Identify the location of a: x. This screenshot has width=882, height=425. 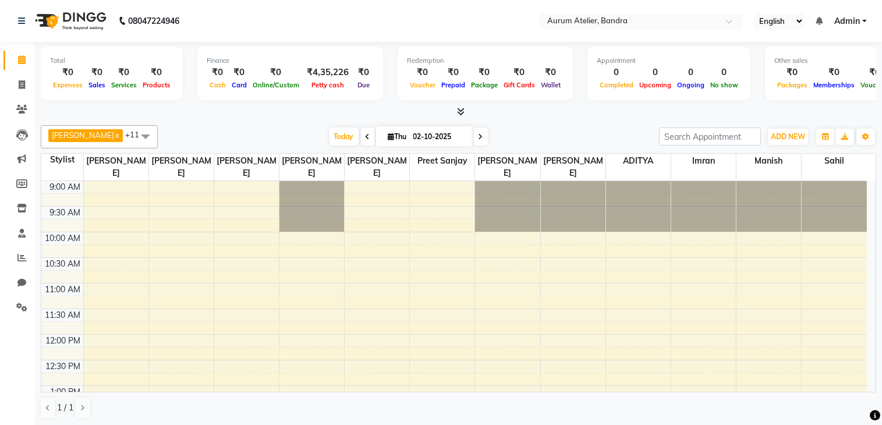
(116, 135).